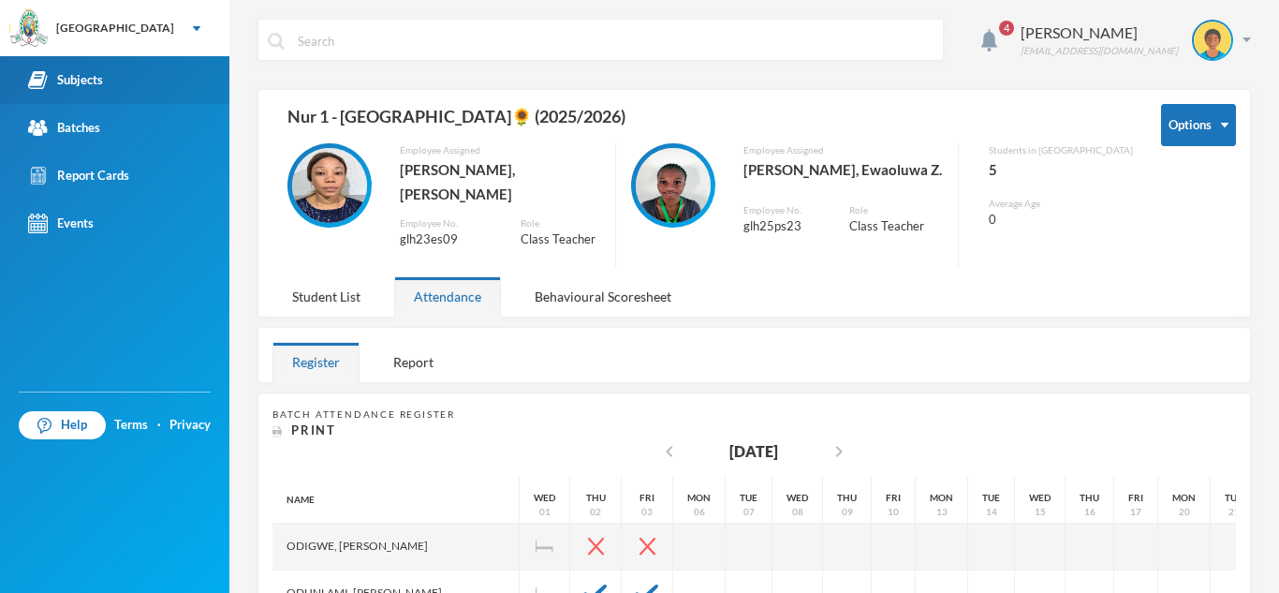 The height and width of the screenshot is (593, 1279). What do you see at coordinates (893, 511) in the screenshot?
I see `div: 10` at bounding box center [893, 511].